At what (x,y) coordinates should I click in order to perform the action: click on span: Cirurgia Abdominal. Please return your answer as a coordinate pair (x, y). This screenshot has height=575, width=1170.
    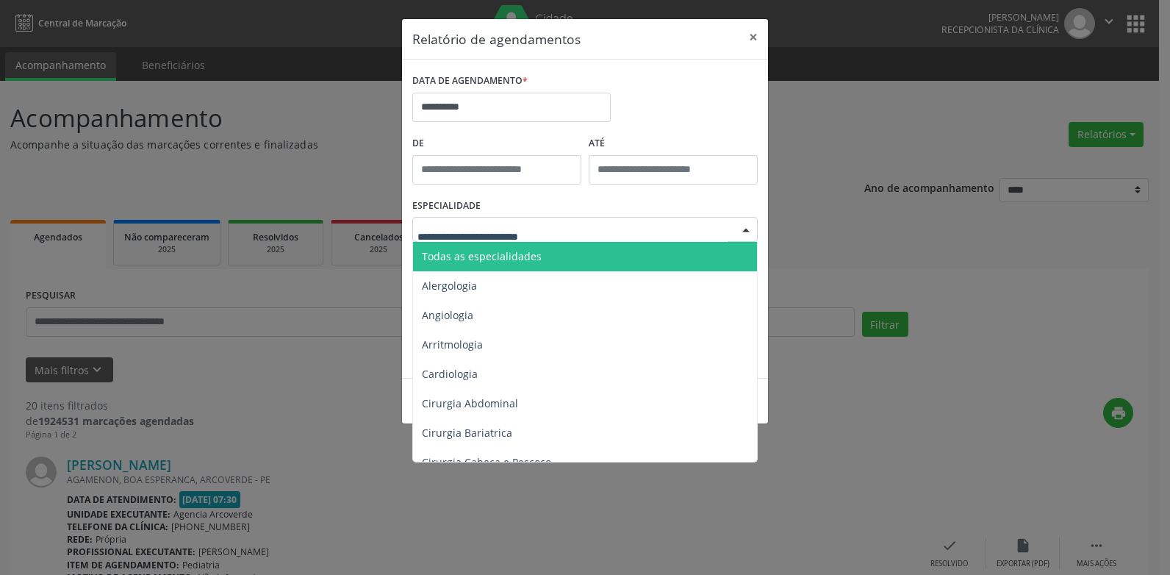
    Looking at the image, I should click on (470, 403).